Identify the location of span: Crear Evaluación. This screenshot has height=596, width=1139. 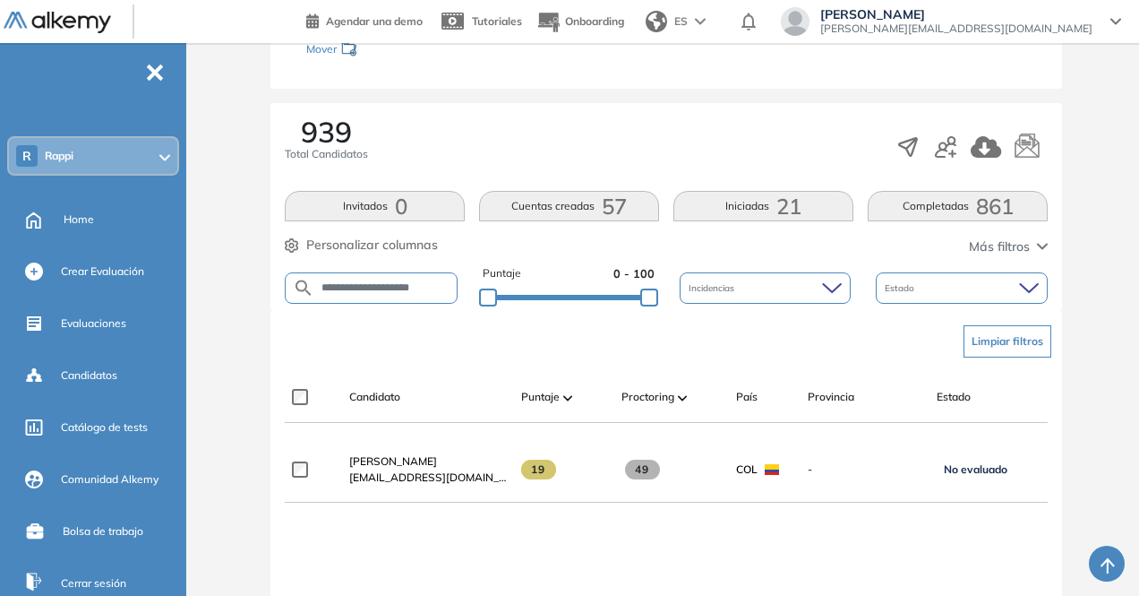
(102, 271).